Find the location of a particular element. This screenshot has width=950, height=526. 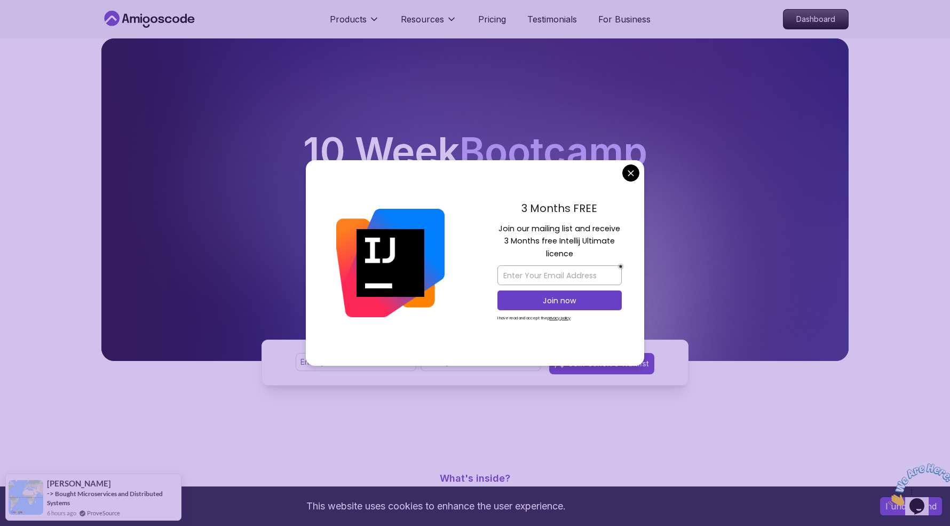

a: ProveSource is located at coordinates (104, 512).